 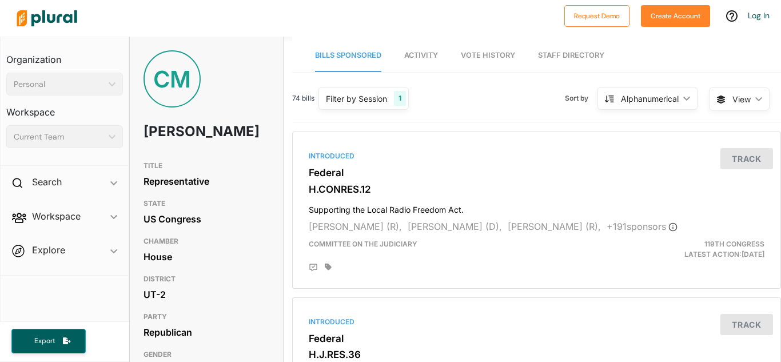 What do you see at coordinates (536, 355) in the screenshot?
I see `h3: H.J.RES.36` at bounding box center [536, 355].